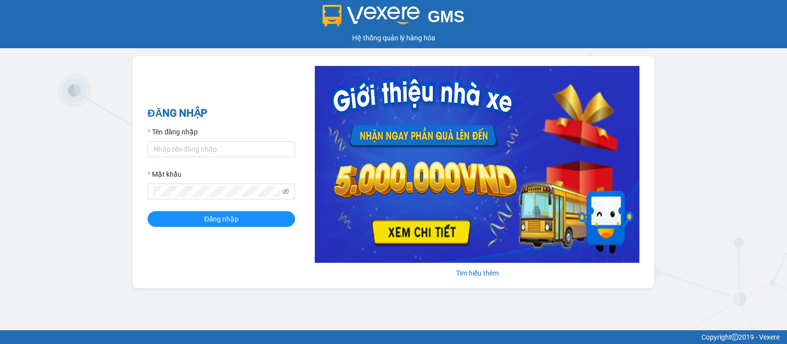  What do you see at coordinates (393, 337) in the screenshot?
I see `div: Copyright 2019 - Vexere` at bounding box center [393, 337].